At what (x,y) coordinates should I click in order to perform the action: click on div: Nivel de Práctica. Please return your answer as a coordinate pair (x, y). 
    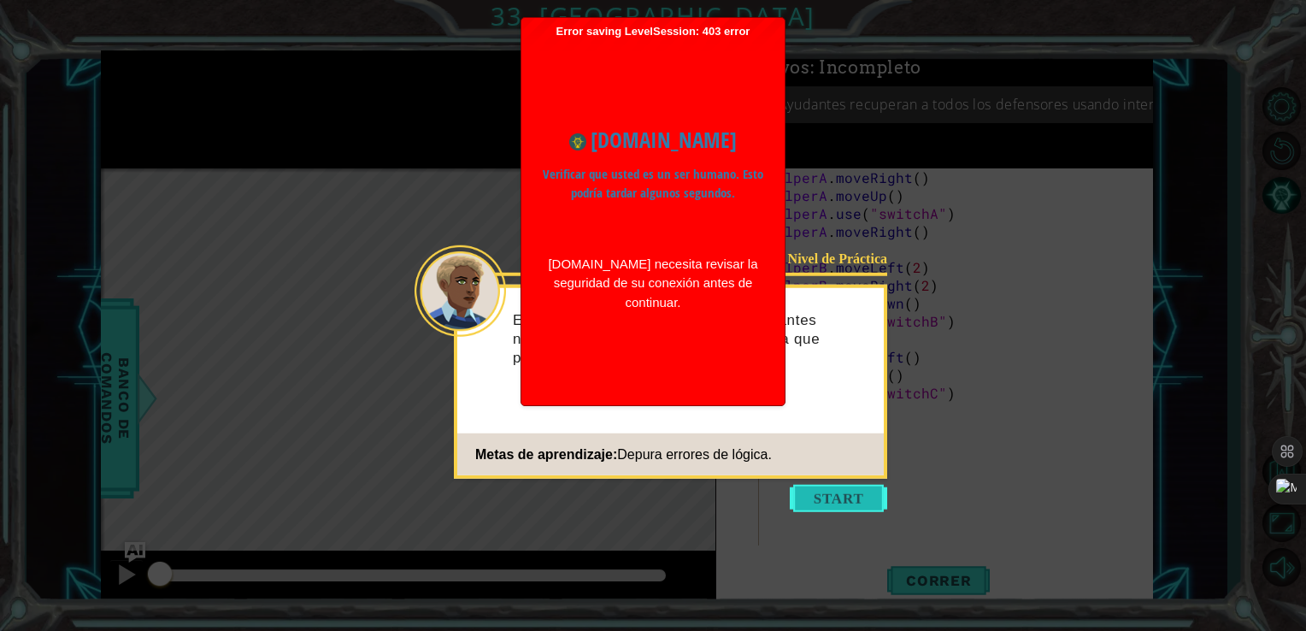
    Looking at the image, I should click on (833, 258).